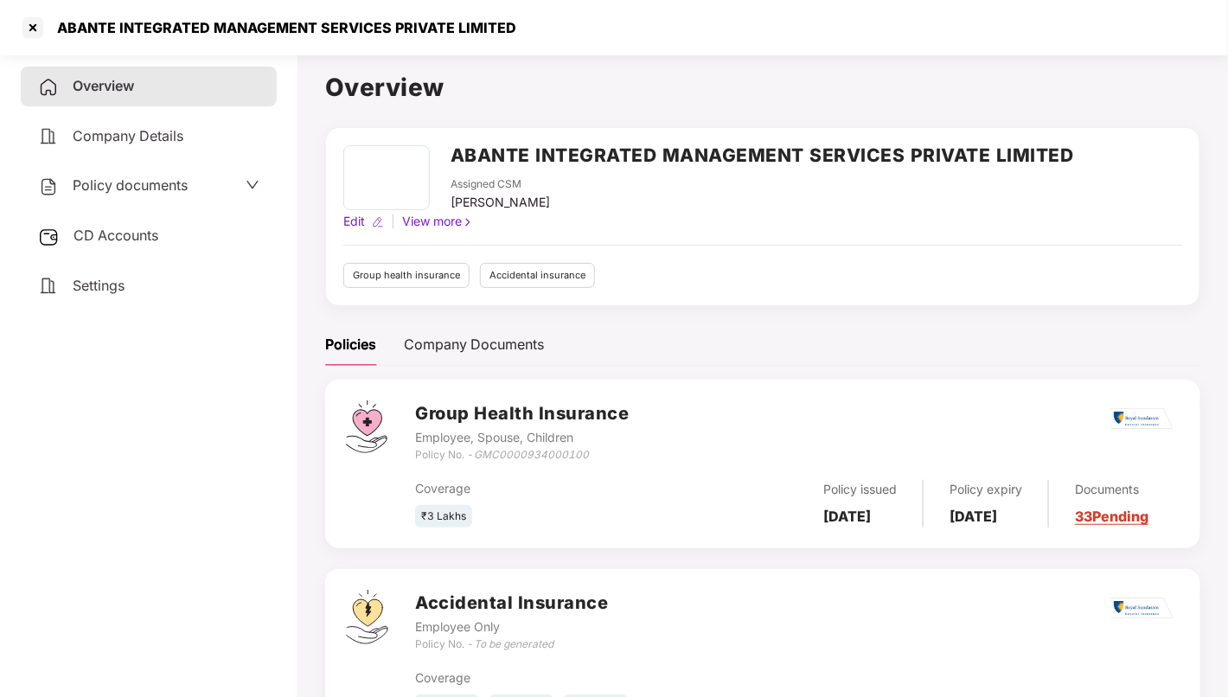 The height and width of the screenshot is (697, 1228). What do you see at coordinates (531, 454) in the screenshot?
I see `i: GMC0000934000100` at bounding box center [531, 454].